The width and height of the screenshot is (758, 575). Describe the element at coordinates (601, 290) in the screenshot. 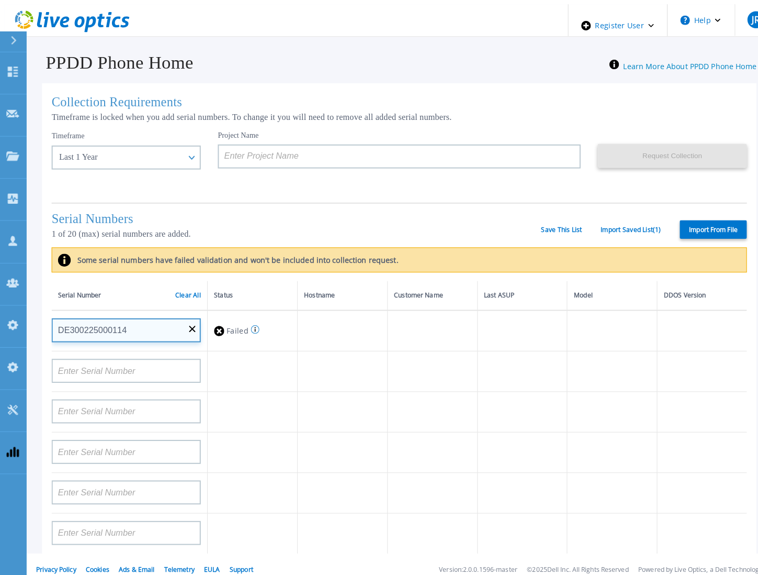

I see `th: Model` at that location.